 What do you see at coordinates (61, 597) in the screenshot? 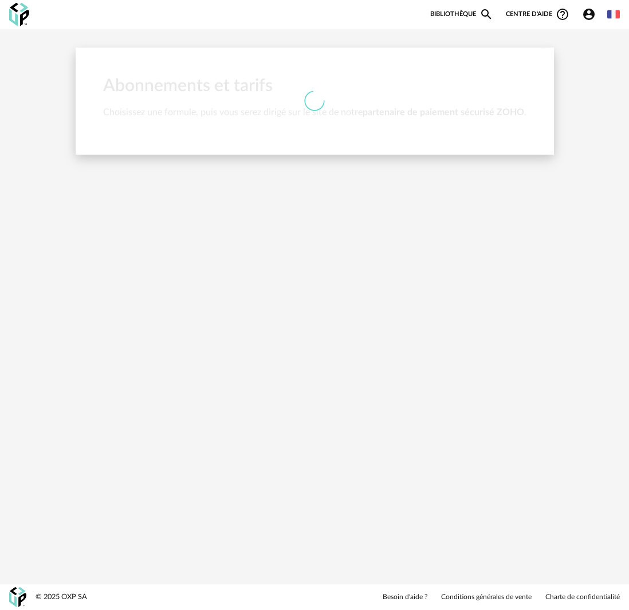
I see `div: © 2025 OXP SA` at bounding box center [61, 597].